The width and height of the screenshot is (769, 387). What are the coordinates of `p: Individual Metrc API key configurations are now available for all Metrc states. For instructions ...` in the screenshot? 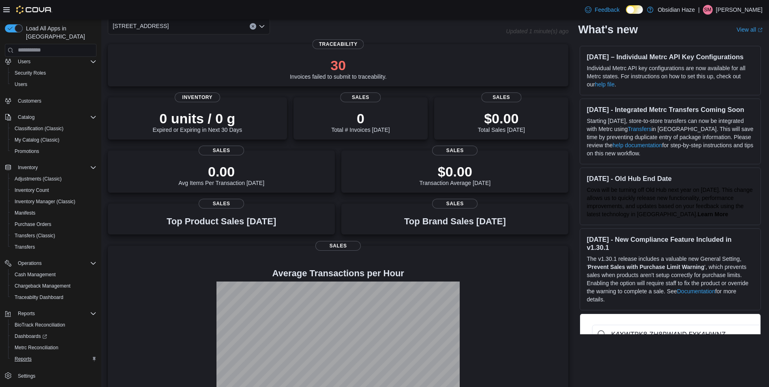 It's located at (670, 76).